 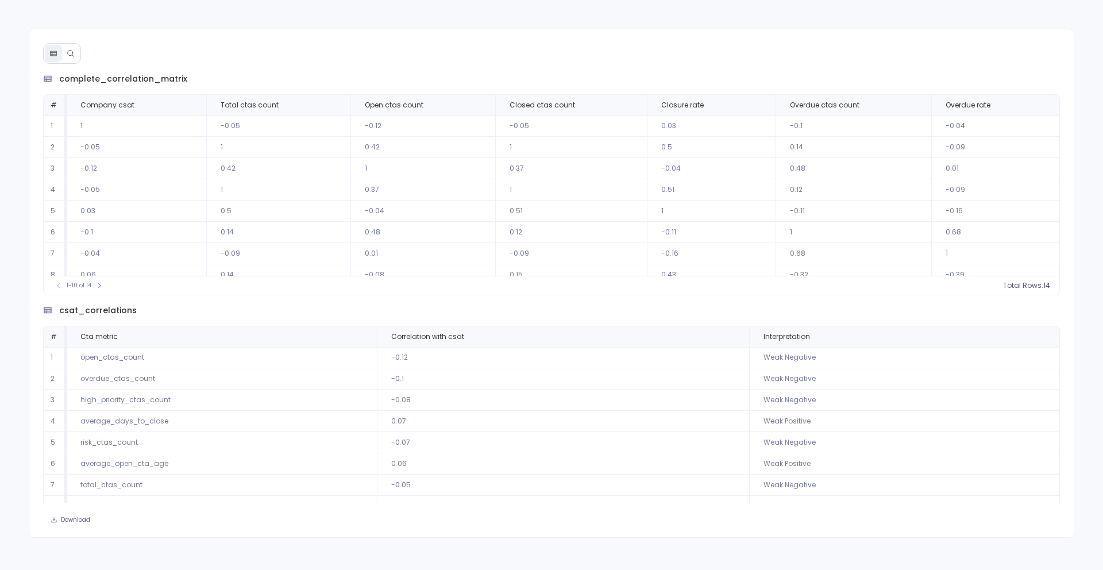 What do you see at coordinates (222, 421) in the screenshot?
I see `td: average_days_to_close` at bounding box center [222, 421].